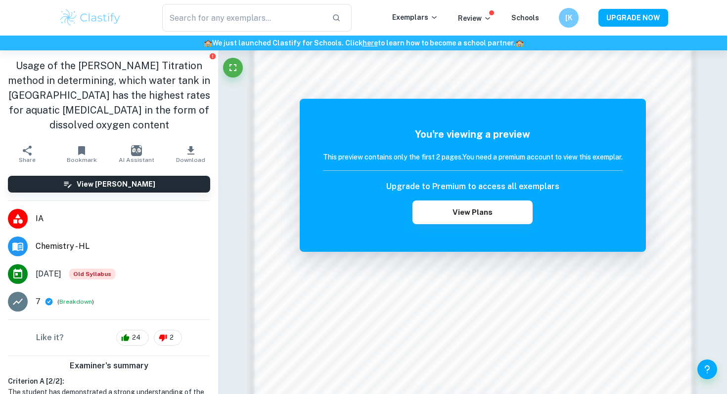  I want to click on a: Clastify logo, so click(90, 18).